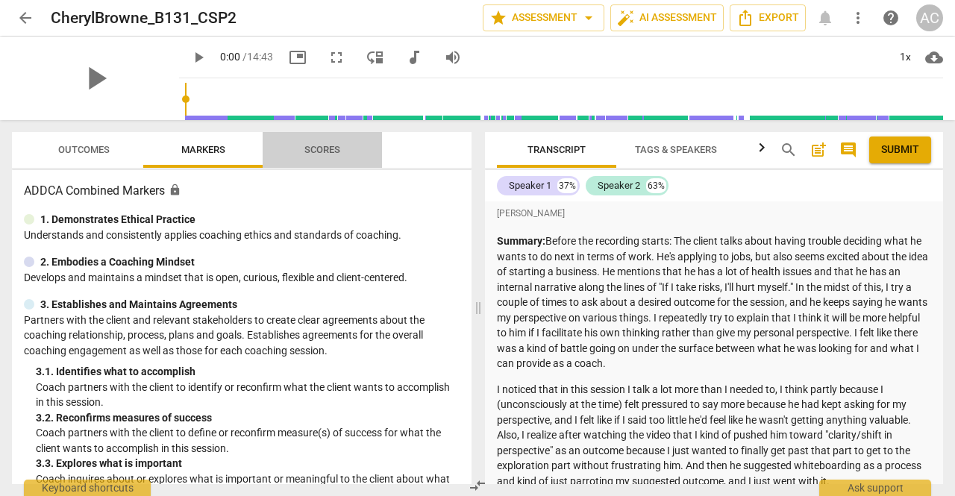 This screenshot has height=496, width=955. I want to click on button: Play, so click(198, 57).